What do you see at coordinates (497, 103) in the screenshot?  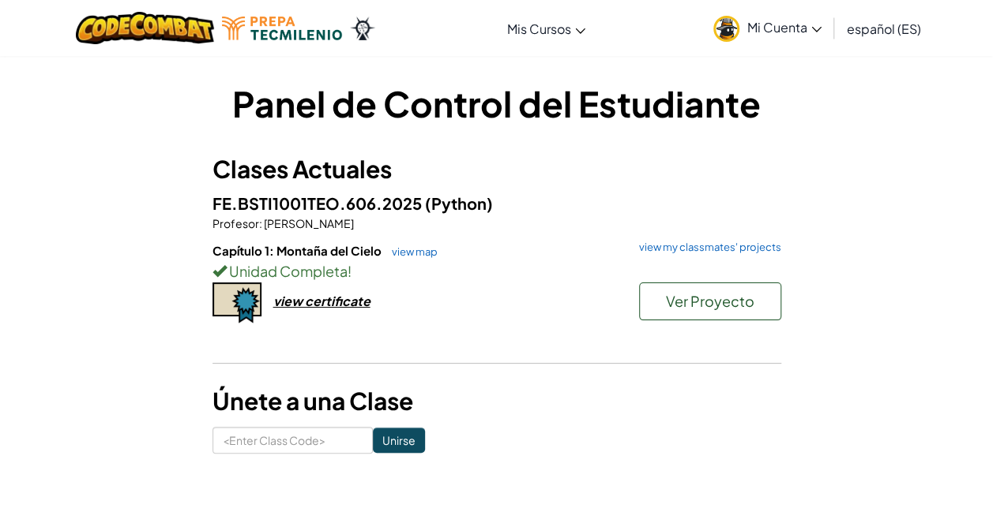 I see `h1: Panel de Control del Estudiante` at bounding box center [497, 103].